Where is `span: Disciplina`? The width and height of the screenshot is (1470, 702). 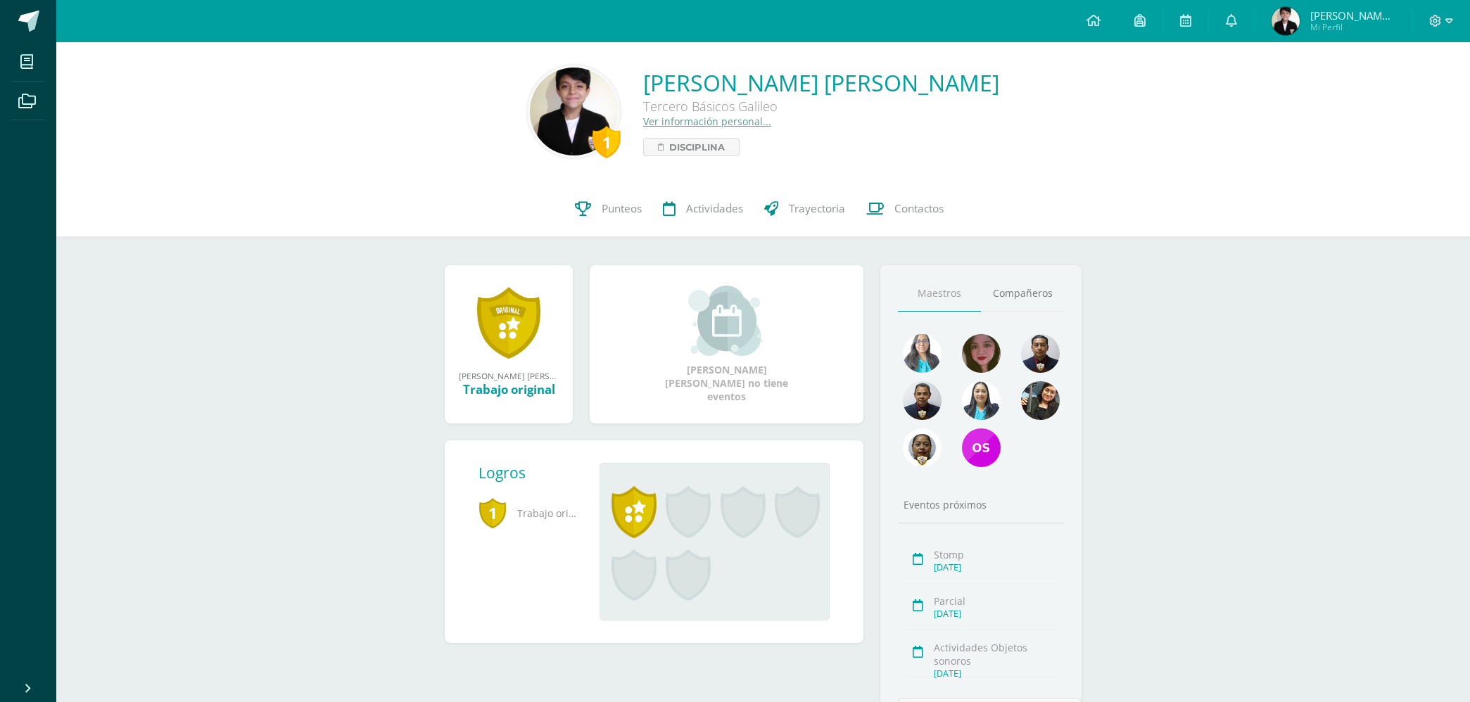 span: Disciplina is located at coordinates (697, 147).